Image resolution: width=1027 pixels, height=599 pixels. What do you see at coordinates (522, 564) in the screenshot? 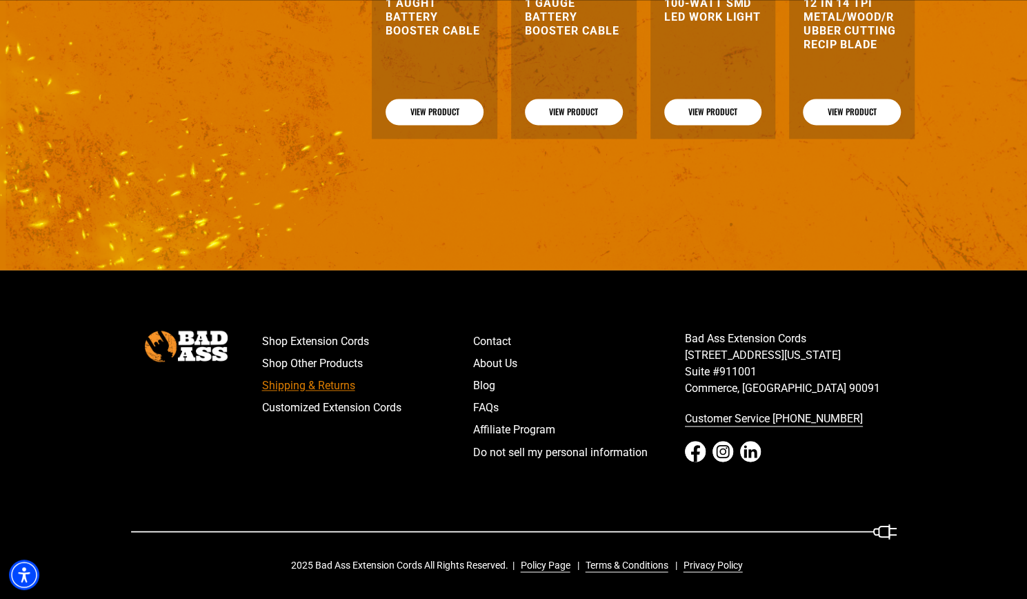
I see `div: 2025 Bad Ass Extension Cords All Rights Reserved.` at bounding box center [522, 564].